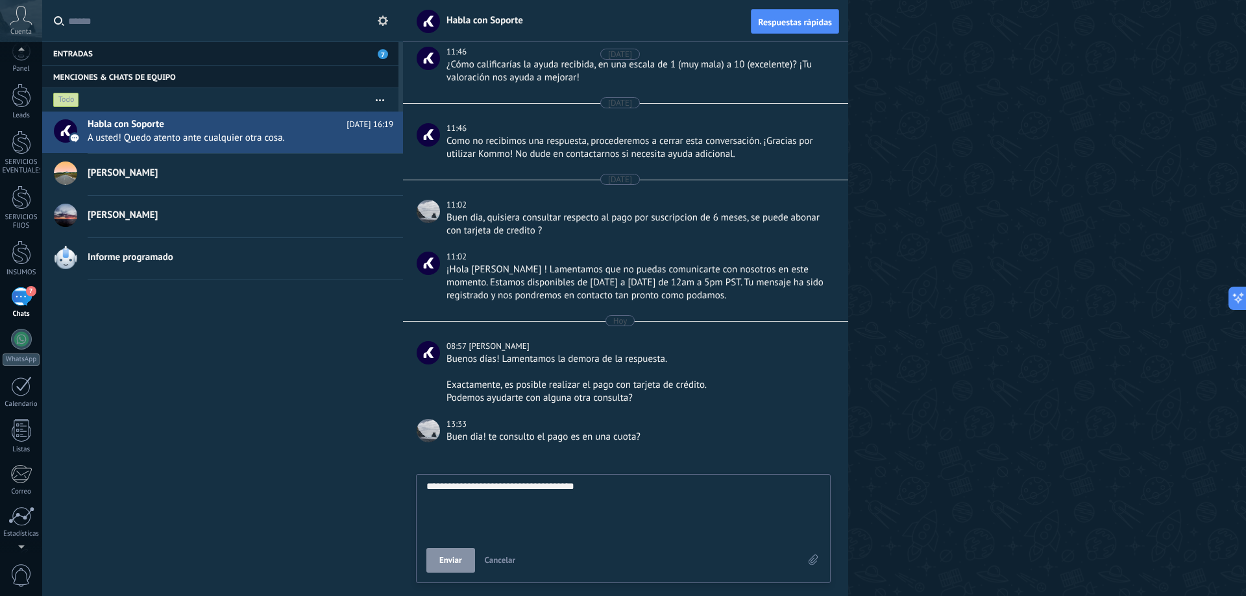 The width and height of the screenshot is (1246, 596). What do you see at coordinates (795, 21) in the screenshot?
I see `button: Respuestas rápidas` at bounding box center [795, 21].